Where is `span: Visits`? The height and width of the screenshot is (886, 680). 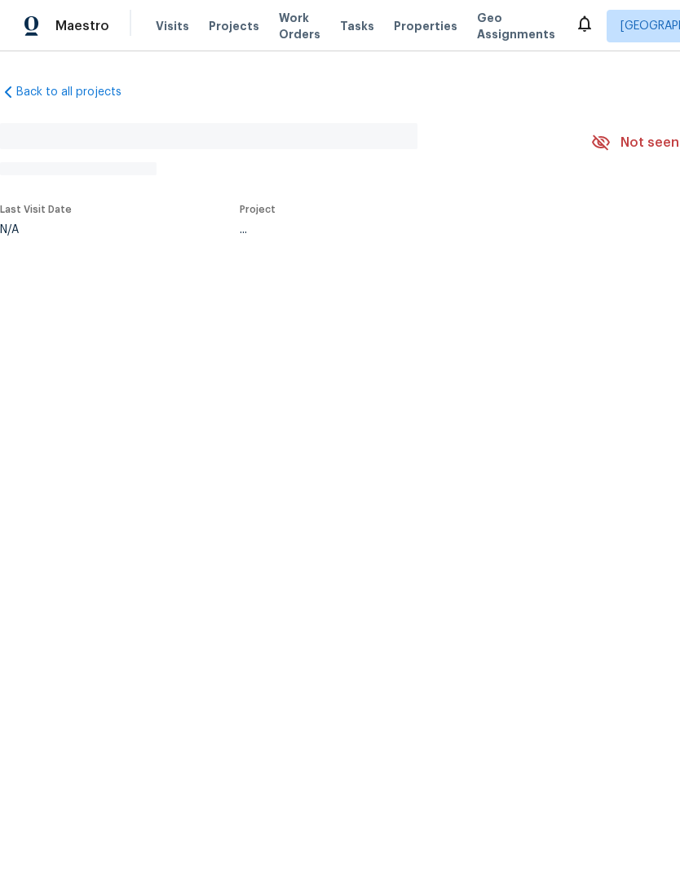 span: Visits is located at coordinates (172, 26).